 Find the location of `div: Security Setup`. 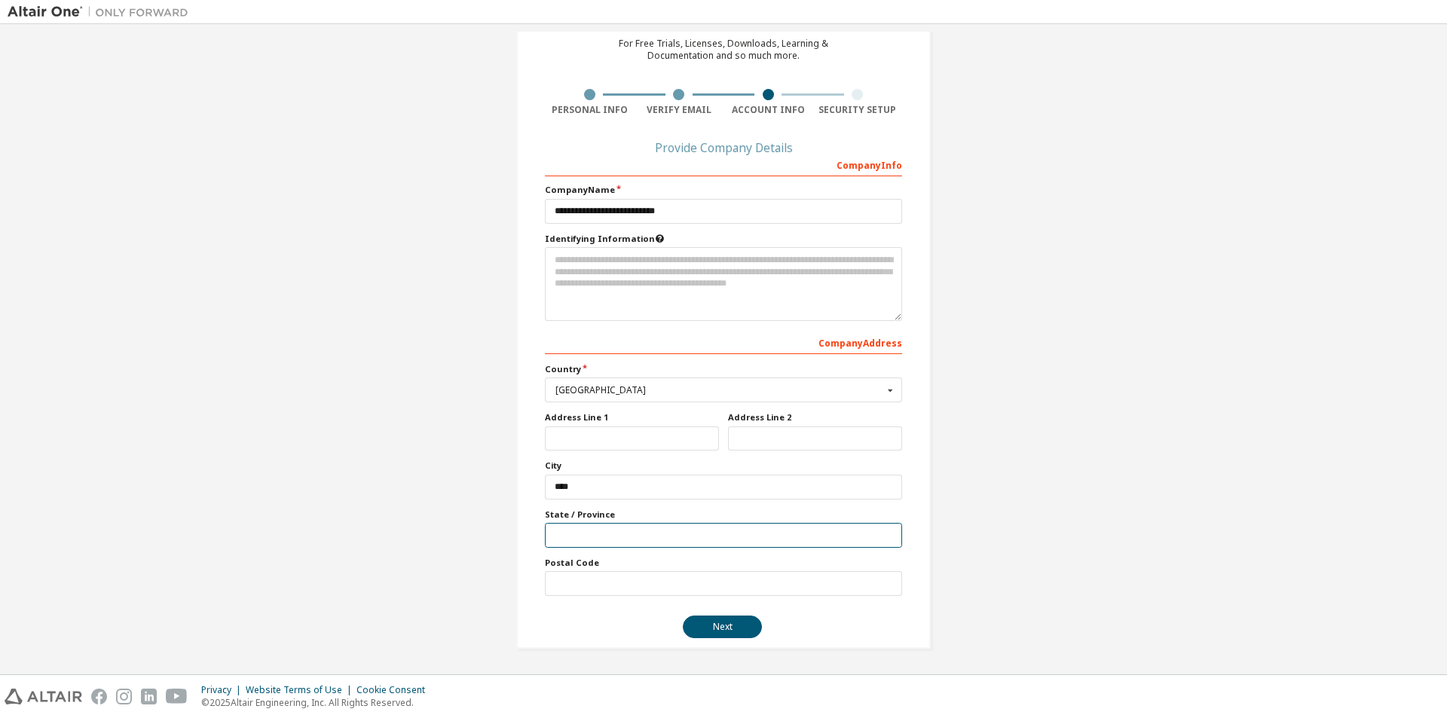

div: Security Setup is located at coordinates (858, 110).